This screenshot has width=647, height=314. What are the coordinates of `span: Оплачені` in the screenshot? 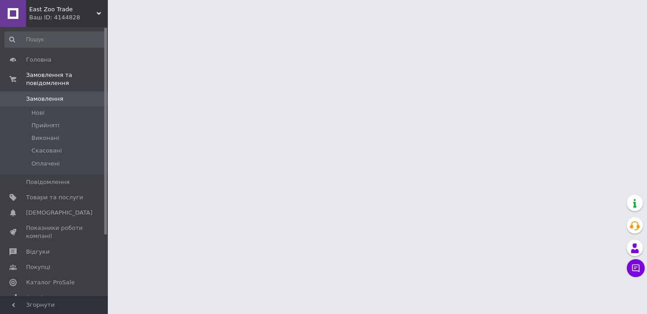 It's located at (45, 164).